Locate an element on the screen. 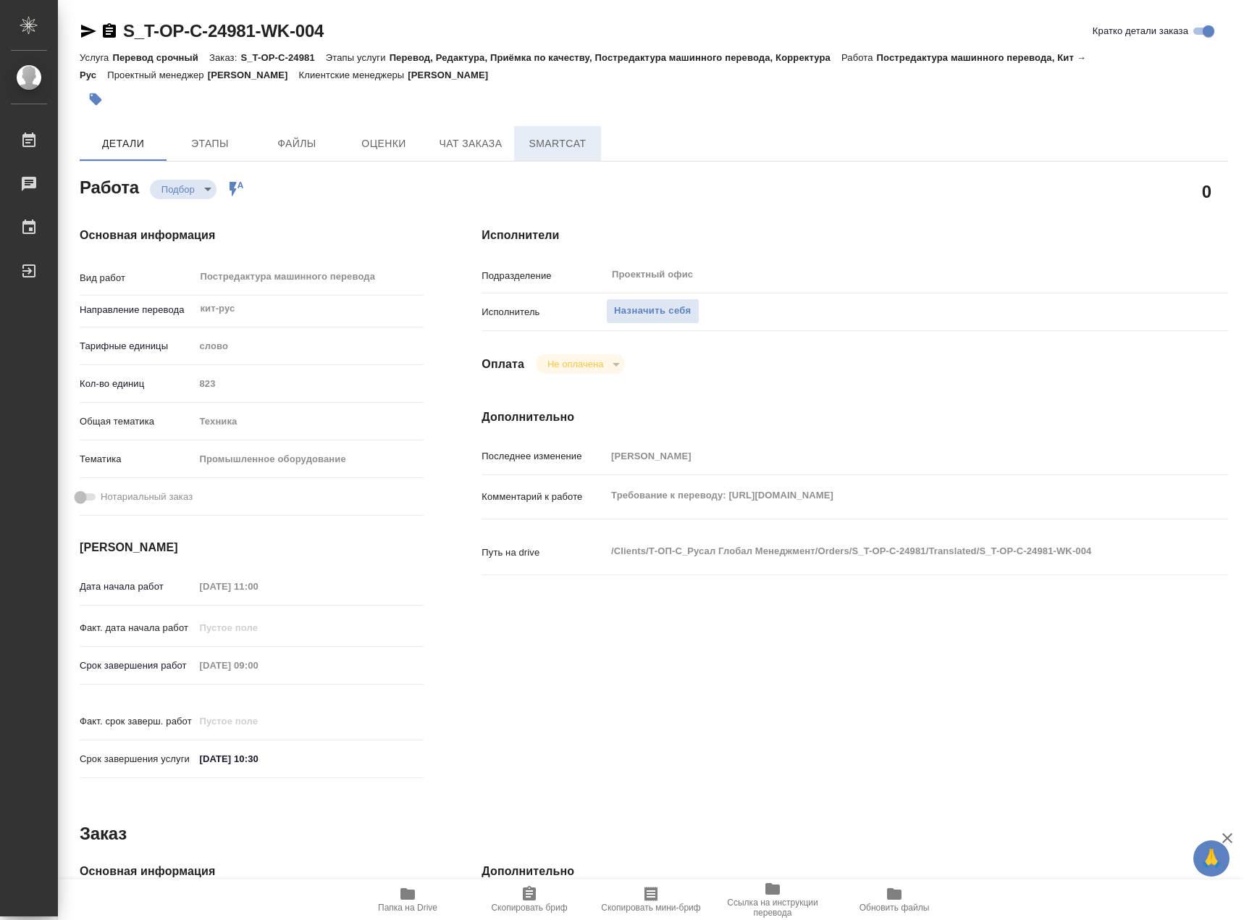 Image resolution: width=1244 pixels, height=920 pixels. span: Папка на Drive is located at coordinates (408, 908).